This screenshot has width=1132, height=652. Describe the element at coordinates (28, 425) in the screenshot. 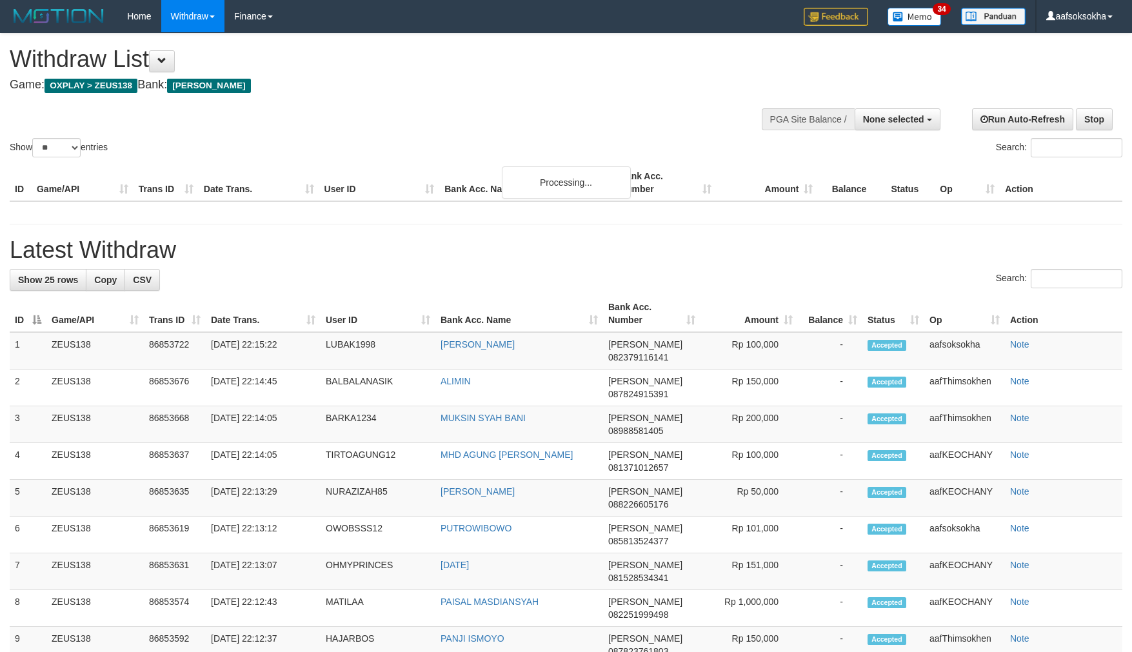

I see `td: 3` at that location.